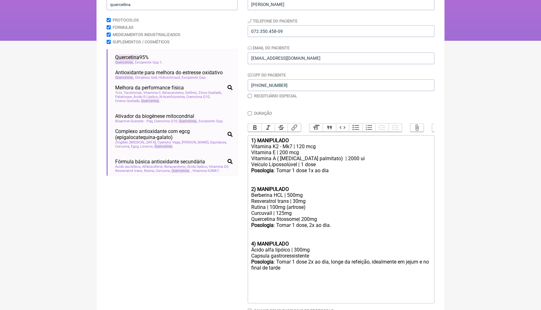 The height and width of the screenshot is (310, 541). I want to click on button: Attach Files, so click(417, 128).